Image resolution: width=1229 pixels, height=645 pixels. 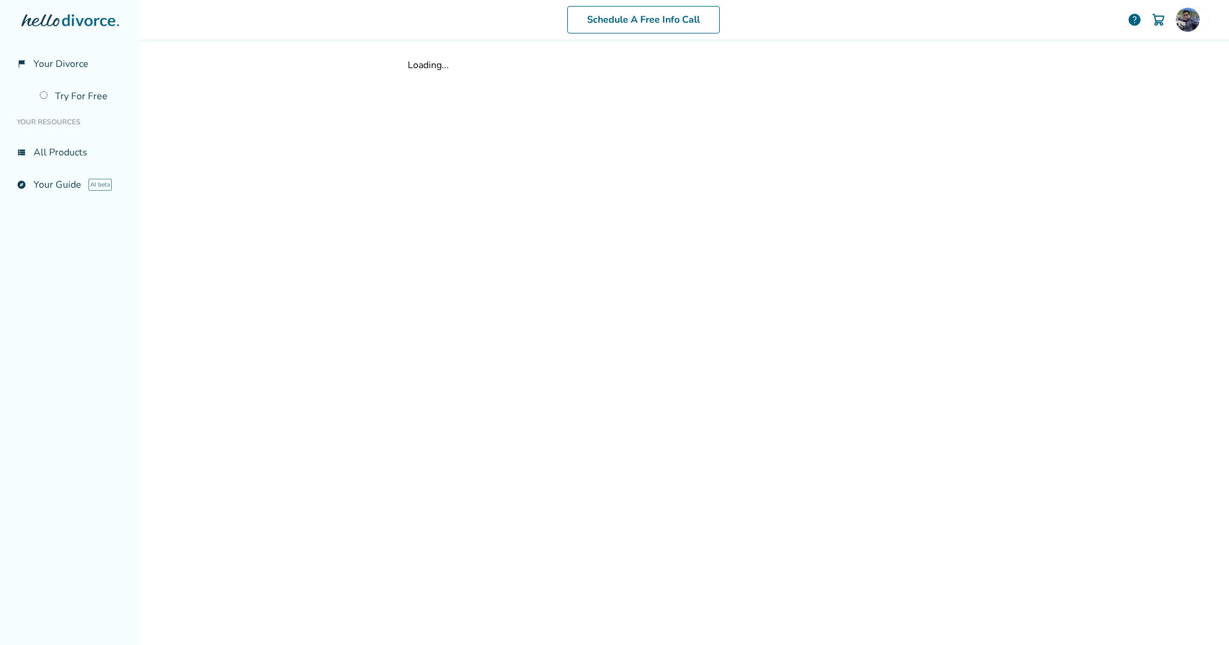 I want to click on a: help, so click(x=1135, y=20).